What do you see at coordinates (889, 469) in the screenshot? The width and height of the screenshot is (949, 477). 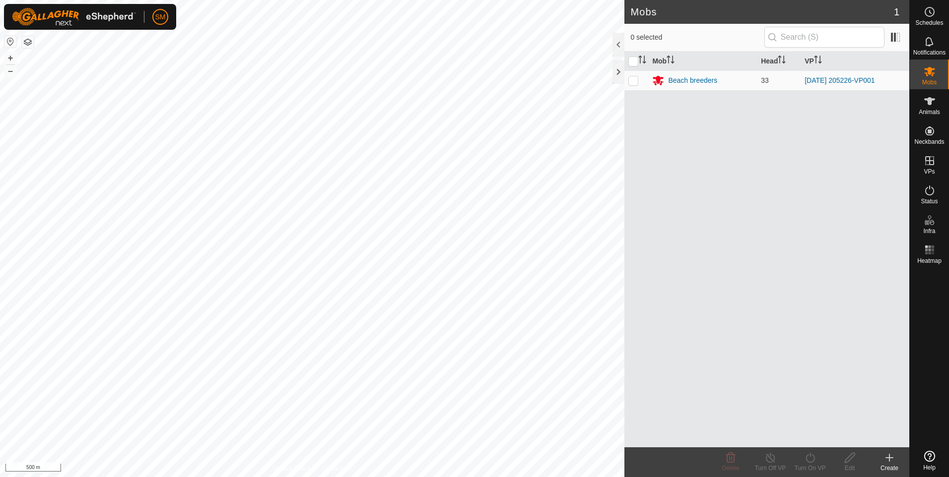 I see `div: Create` at bounding box center [889, 469].